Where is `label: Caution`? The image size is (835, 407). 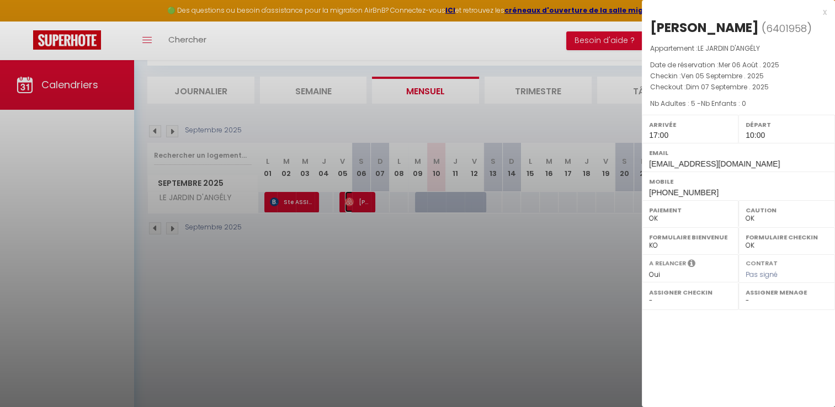
label: Caution is located at coordinates (787, 210).